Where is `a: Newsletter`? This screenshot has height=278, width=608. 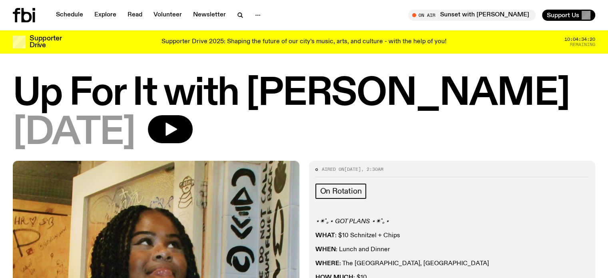
a: Newsletter is located at coordinates (209, 15).